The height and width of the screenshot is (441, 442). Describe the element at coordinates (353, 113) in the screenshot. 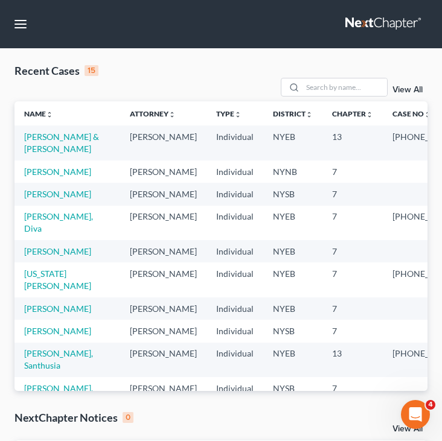

I see `a: Chapterunfold_more` at that location.